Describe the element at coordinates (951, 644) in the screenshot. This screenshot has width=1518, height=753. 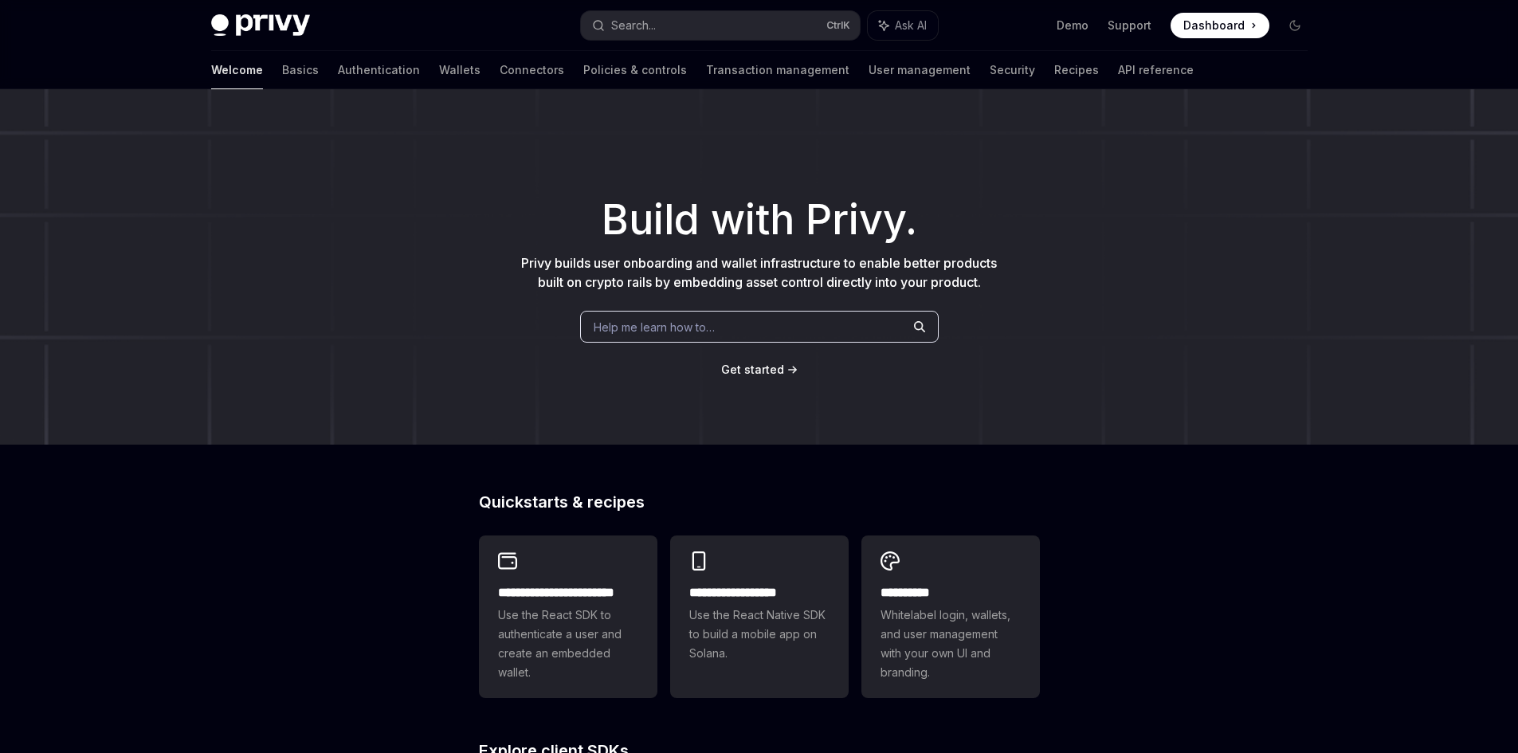
I see `span: Whitelabel login, wallets, and user management with your own UI and branding.` at that location.